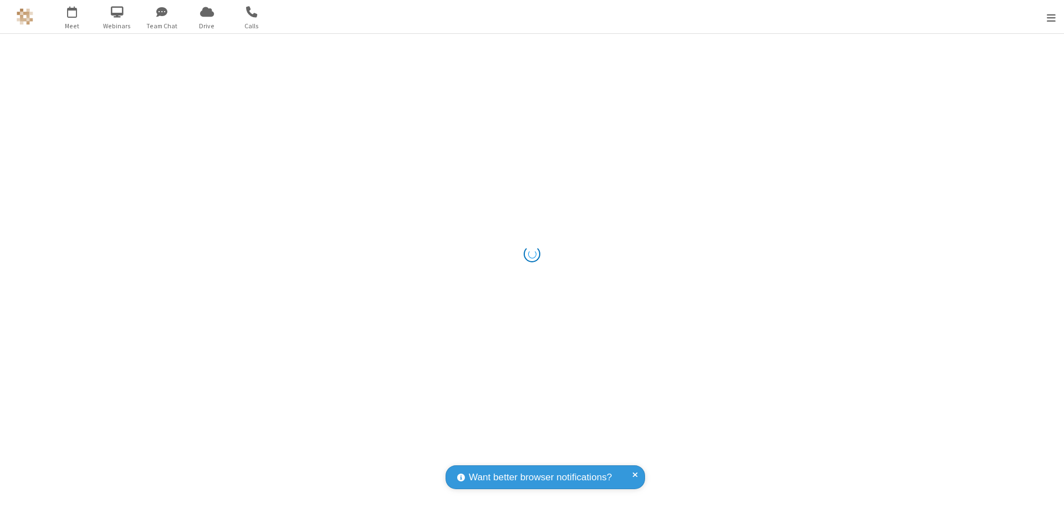 This screenshot has width=1064, height=508. What do you see at coordinates (72, 26) in the screenshot?
I see `span: Meet` at bounding box center [72, 26].